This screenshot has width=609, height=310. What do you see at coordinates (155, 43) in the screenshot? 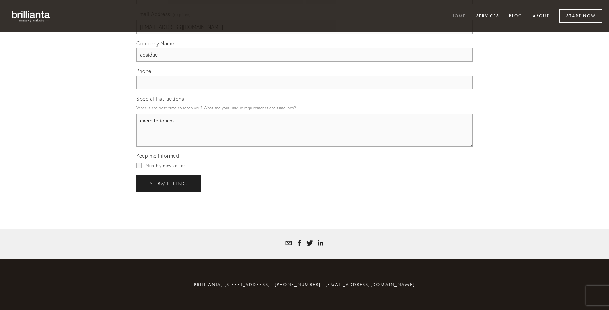
I see `span: Company Name` at bounding box center [155, 43].